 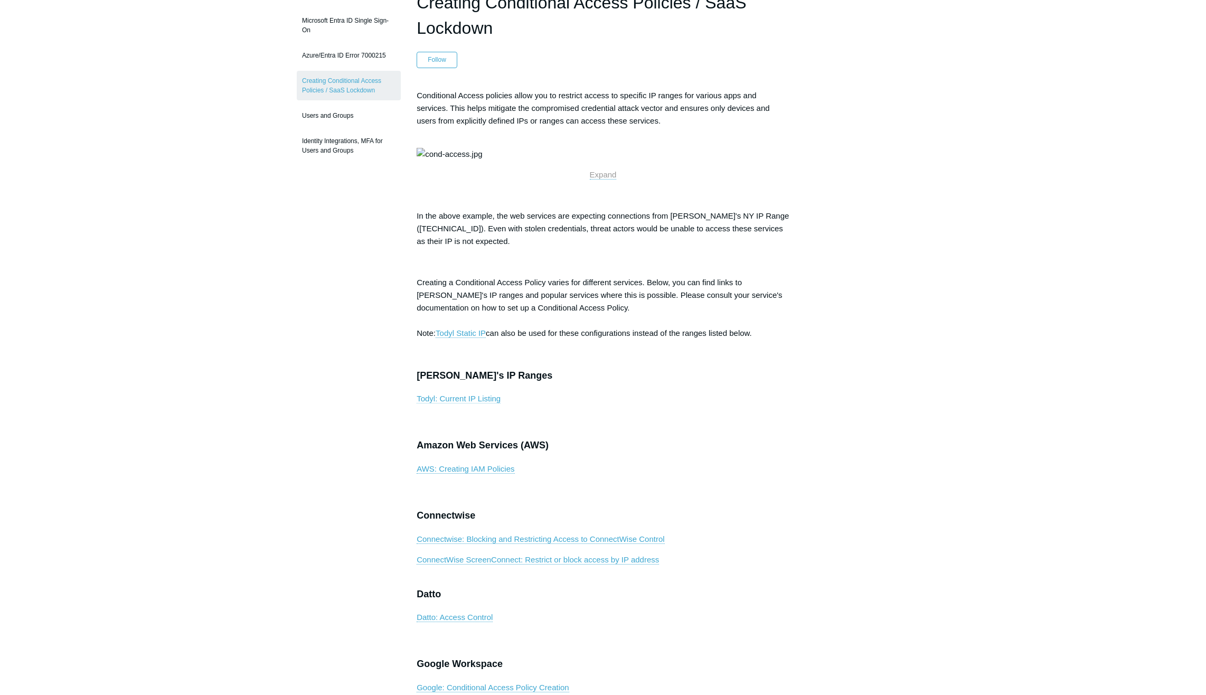 I want to click on a: Datto: Access Control, so click(x=454, y=617).